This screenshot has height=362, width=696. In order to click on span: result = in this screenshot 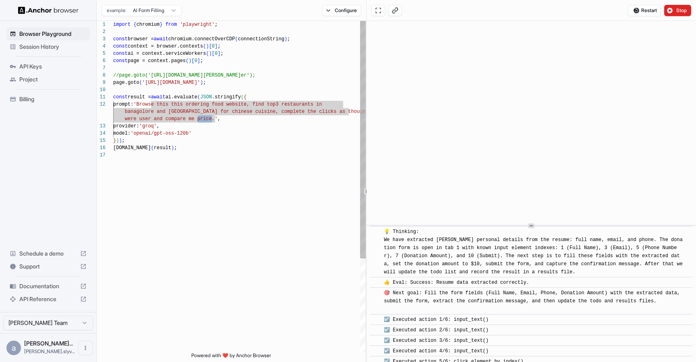, I will do `click(139, 97)`.